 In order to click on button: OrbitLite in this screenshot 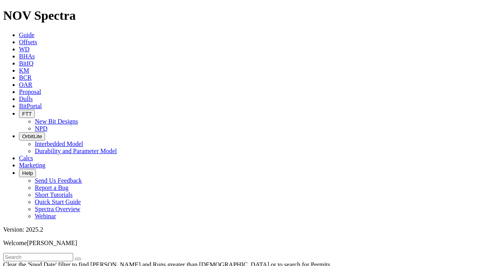, I will do `click(32, 136)`.